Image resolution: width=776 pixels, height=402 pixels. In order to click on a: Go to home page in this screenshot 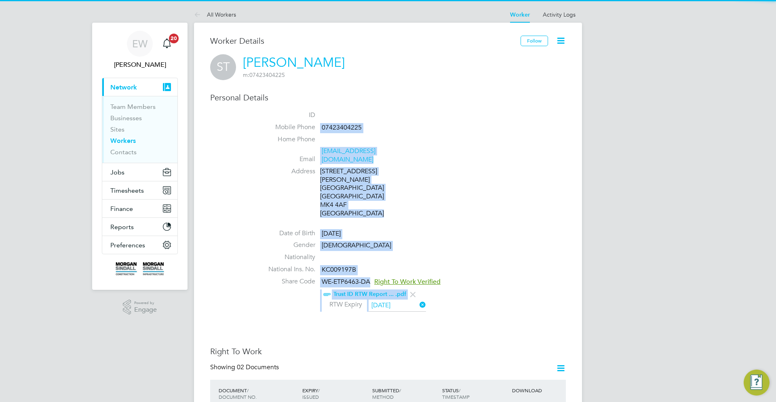, I will do `click(140, 268)`.